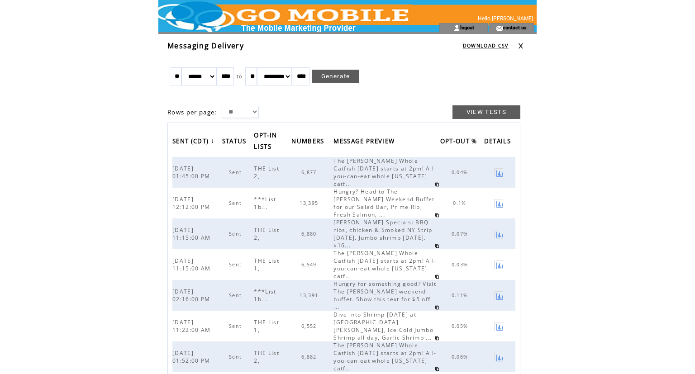 The width and height of the screenshot is (695, 374). Describe the element at coordinates (499, 142) in the screenshot. I see `span: DETAILS` at that location.